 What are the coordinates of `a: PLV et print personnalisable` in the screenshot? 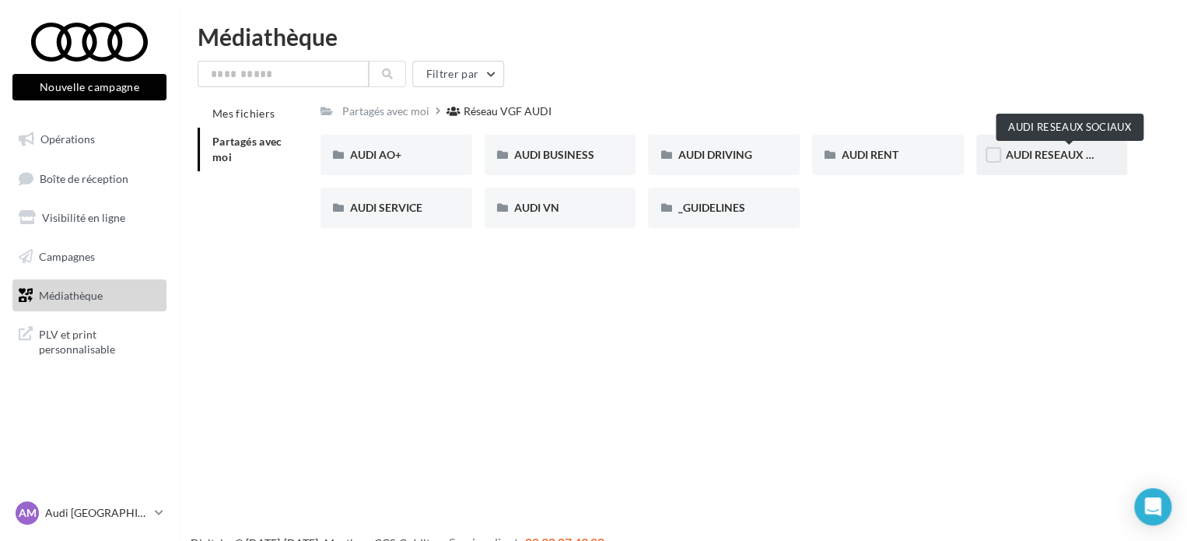 It's located at (89, 340).